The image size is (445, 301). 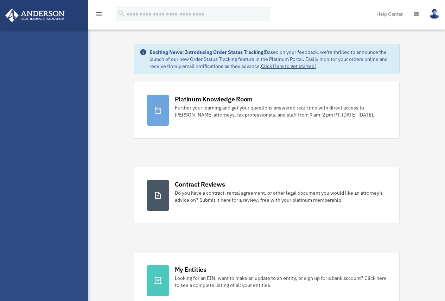 What do you see at coordinates (281, 196) in the screenshot?
I see `div: Do you have a contract, rental agreement, or other legal document you would like an attorney's ad...` at bounding box center [281, 196].